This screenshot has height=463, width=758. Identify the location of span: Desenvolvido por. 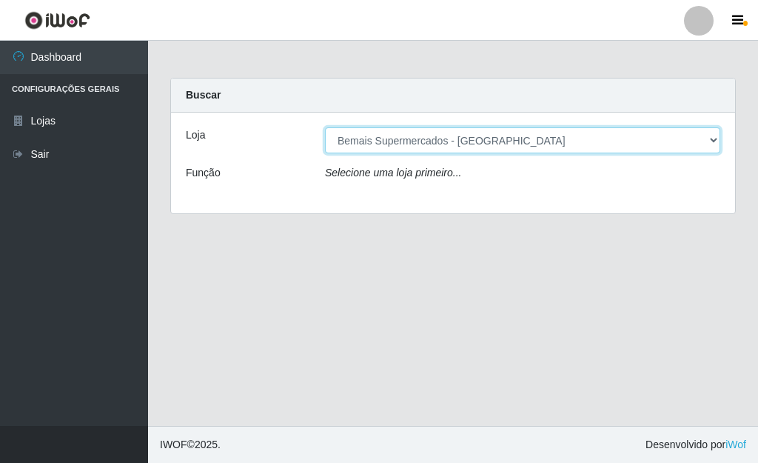
(696, 444).